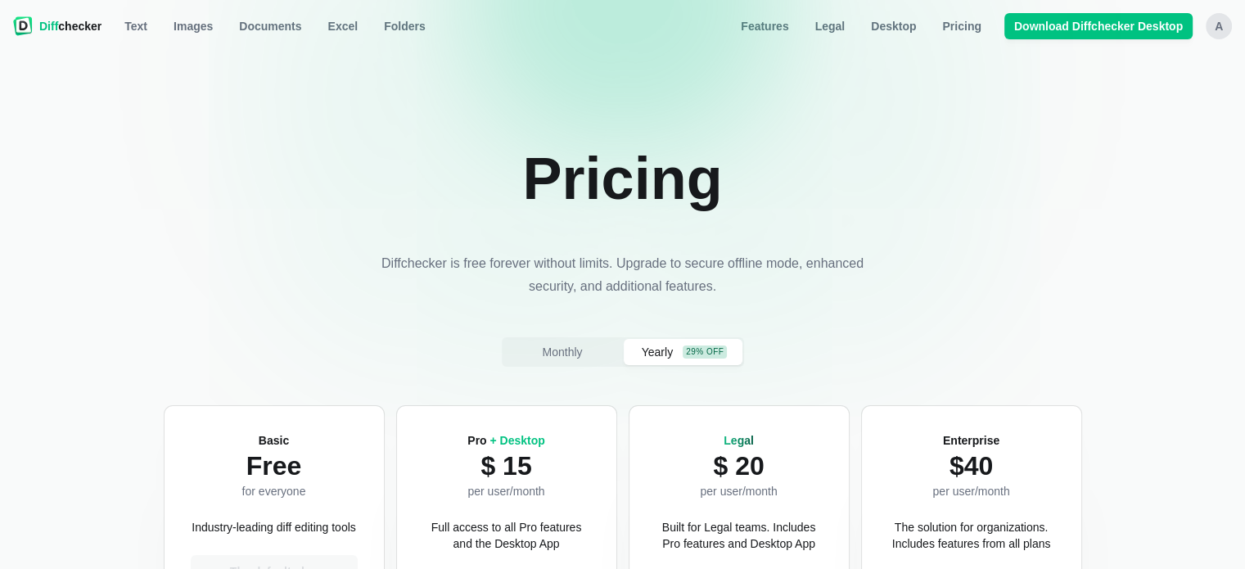 This screenshot has width=1245, height=569. I want to click on a: Text, so click(136, 26).